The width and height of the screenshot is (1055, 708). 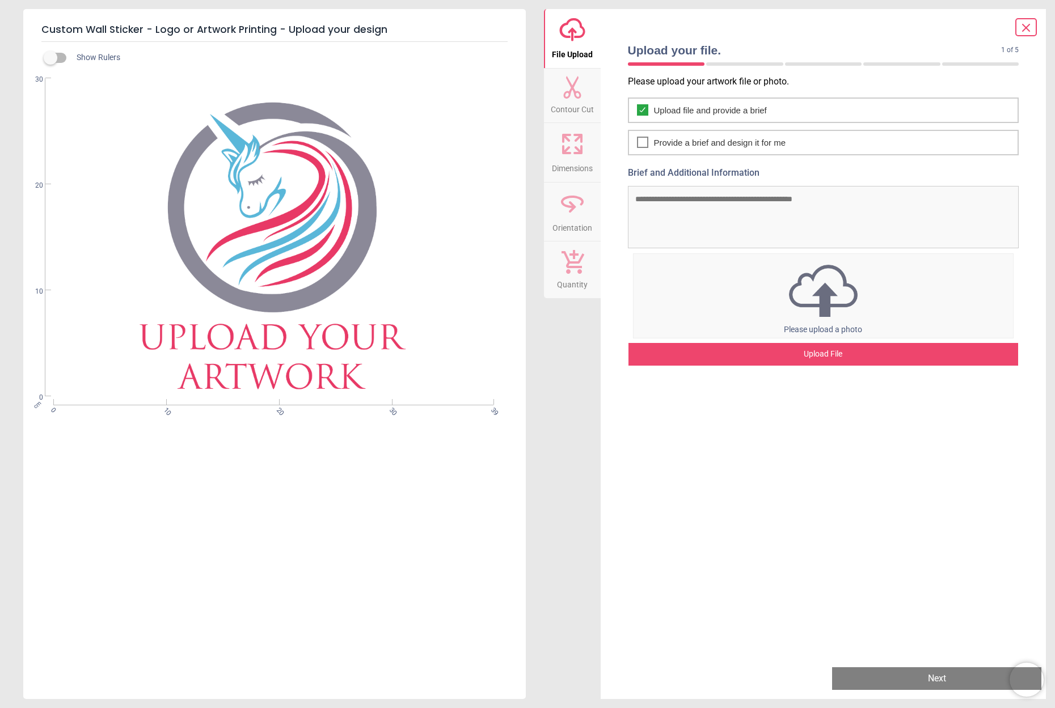 What do you see at coordinates (1009, 50) in the screenshot?
I see `span: 1 of 5` at bounding box center [1009, 50].